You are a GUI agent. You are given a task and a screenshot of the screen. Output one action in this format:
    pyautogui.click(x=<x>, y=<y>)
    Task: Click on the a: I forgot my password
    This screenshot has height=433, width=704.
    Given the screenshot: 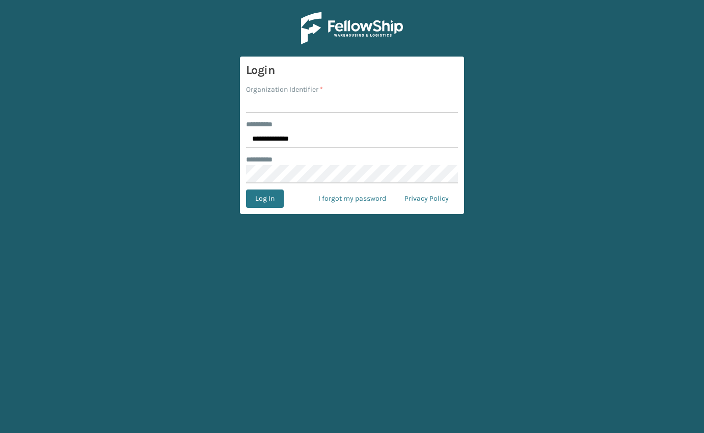 What is the action you would take?
    pyautogui.click(x=352, y=199)
    